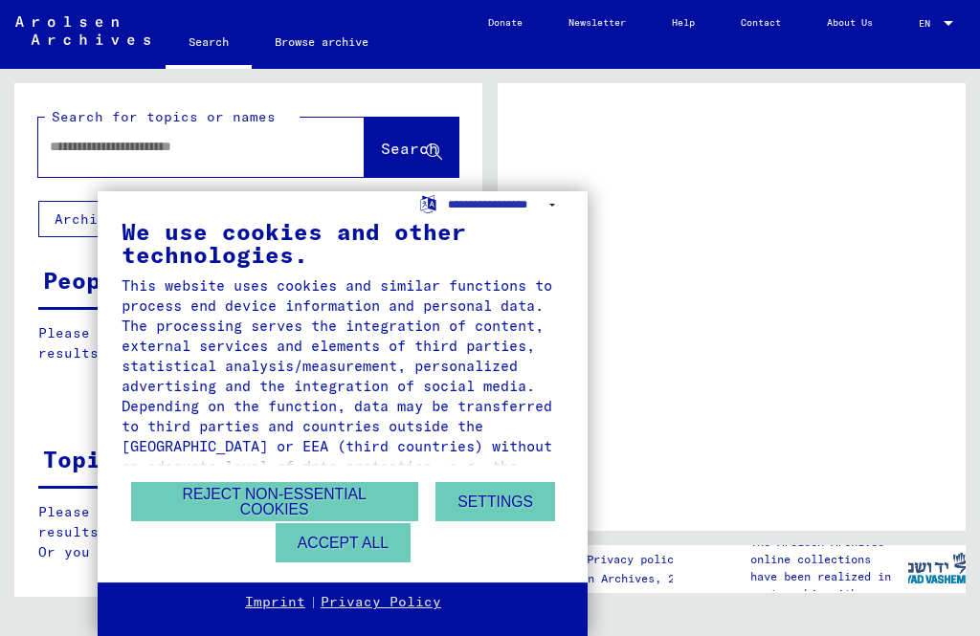 This screenshot has height=636, width=980. Describe the element at coordinates (275, 501) in the screenshot. I see `button: Reject non-essential cookies` at that location.